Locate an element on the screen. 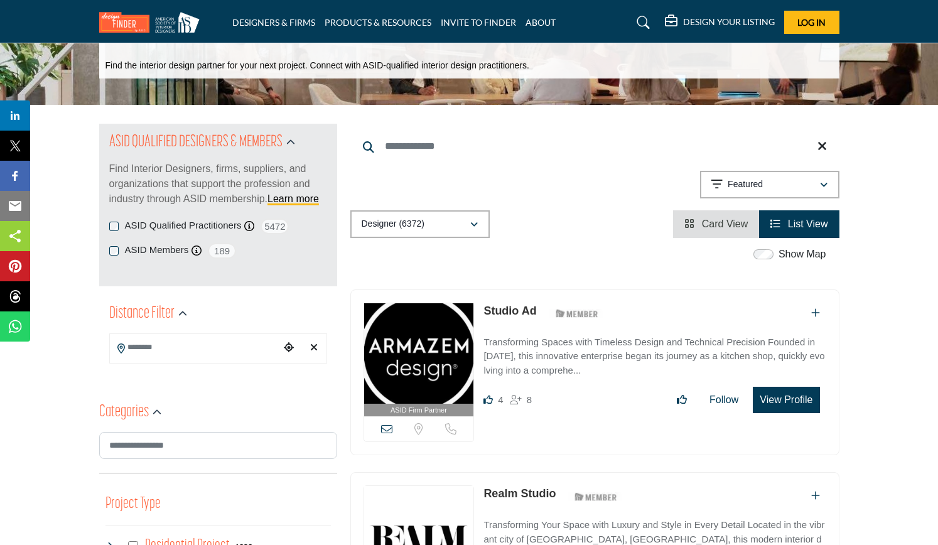 The width and height of the screenshot is (938, 545). a: PRODUCTS & RESOURCES is located at coordinates (378, 22).